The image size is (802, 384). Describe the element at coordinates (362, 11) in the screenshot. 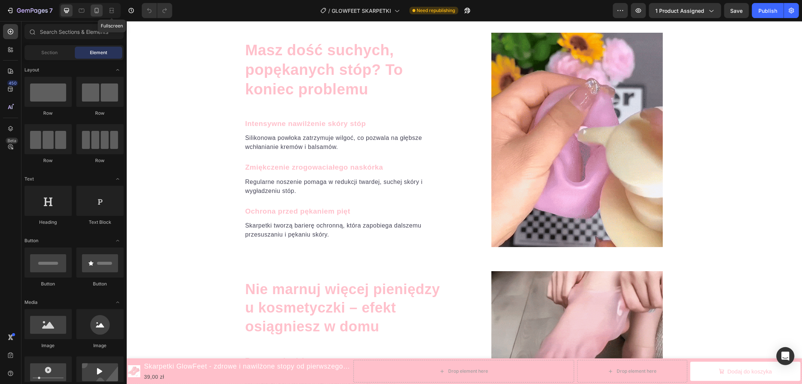

I see `span: GLOWFEET SKARPETKI` at that location.